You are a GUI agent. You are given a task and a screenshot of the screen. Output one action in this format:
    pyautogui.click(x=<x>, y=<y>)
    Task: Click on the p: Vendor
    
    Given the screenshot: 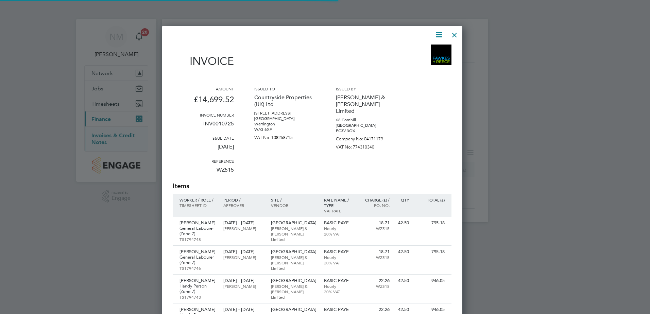 What is the action you would take?
    pyautogui.click(x=294, y=205)
    